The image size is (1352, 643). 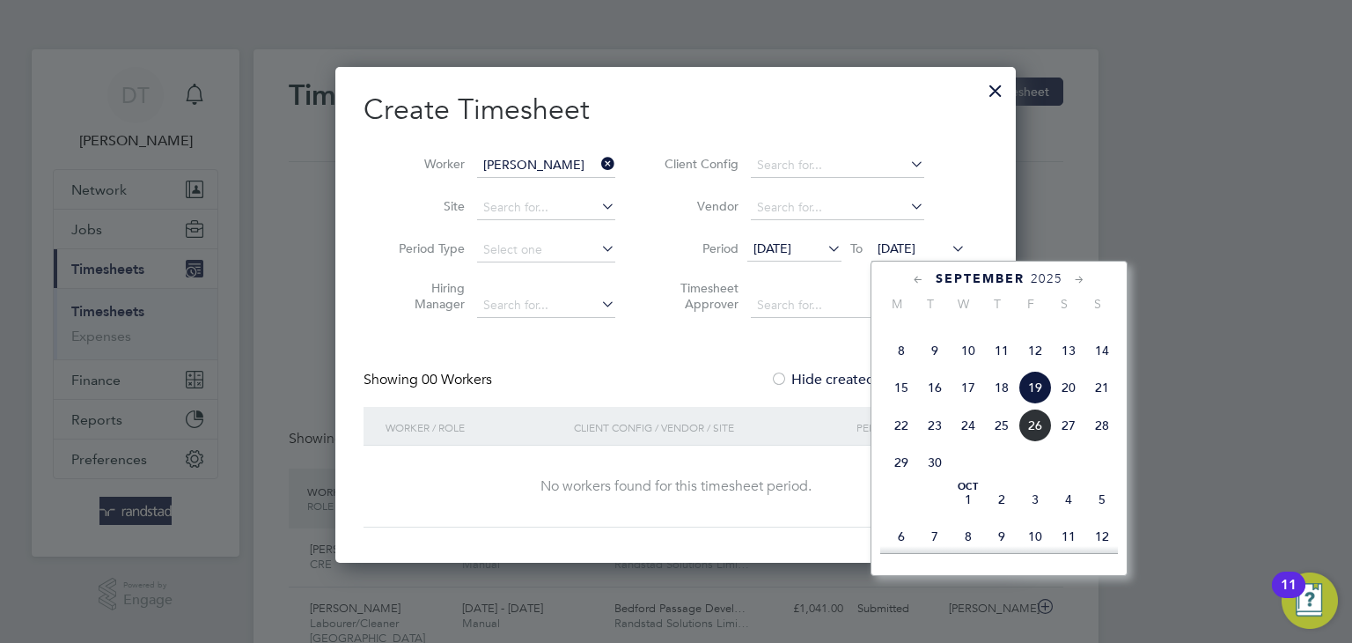 What do you see at coordinates (935, 462) in the screenshot?
I see `span: 30` at bounding box center [935, 462].